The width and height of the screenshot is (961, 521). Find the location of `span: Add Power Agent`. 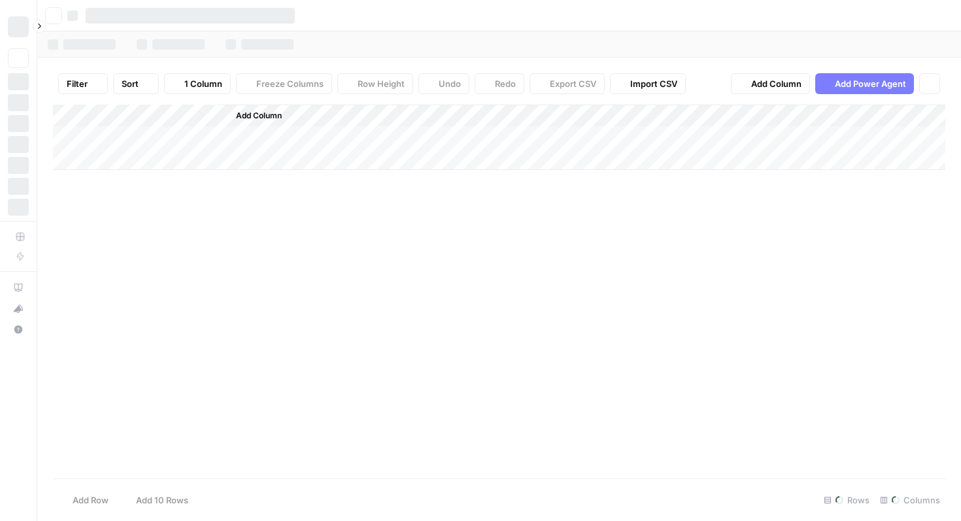

span: Add Power Agent is located at coordinates (870, 84).